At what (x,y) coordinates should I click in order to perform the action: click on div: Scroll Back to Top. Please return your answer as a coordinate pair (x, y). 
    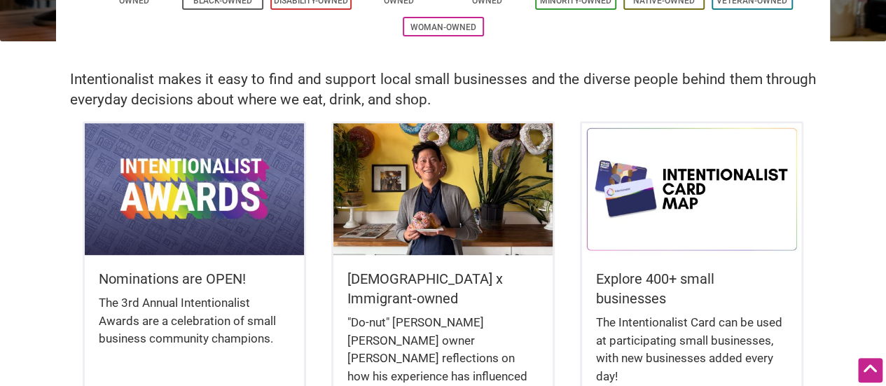
    Looking at the image, I should click on (870, 370).